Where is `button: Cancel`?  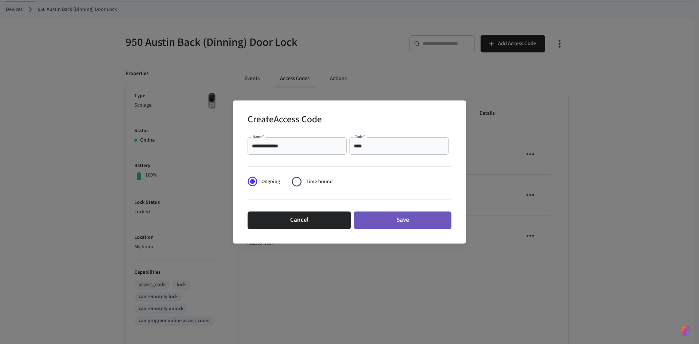
button: Cancel is located at coordinates (299, 220).